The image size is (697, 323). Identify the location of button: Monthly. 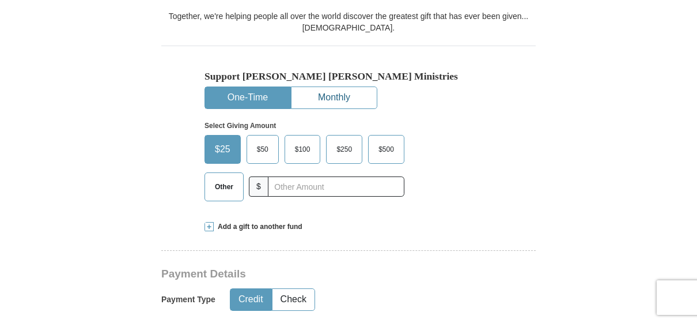
(334, 97).